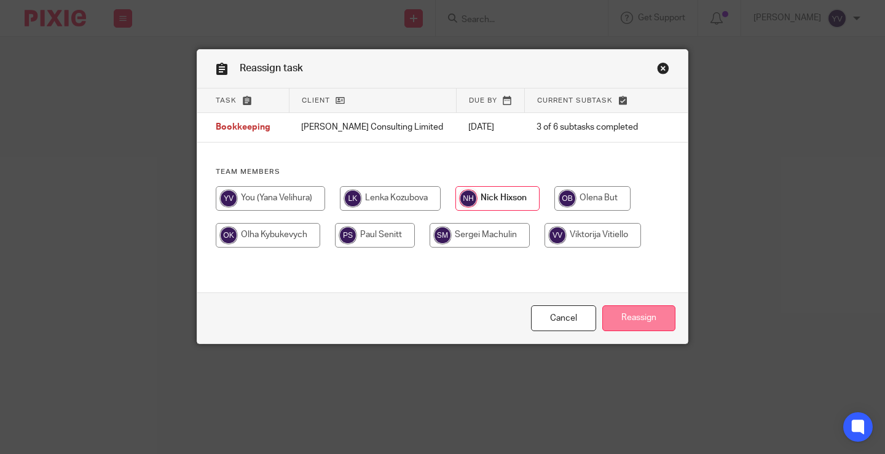  I want to click on span: Client, so click(316, 100).